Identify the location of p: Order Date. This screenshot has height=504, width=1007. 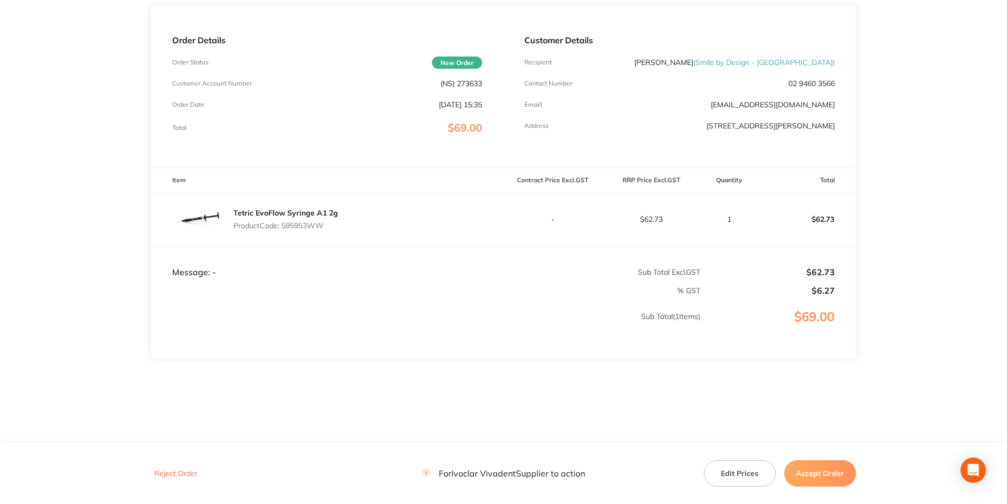
(188, 105).